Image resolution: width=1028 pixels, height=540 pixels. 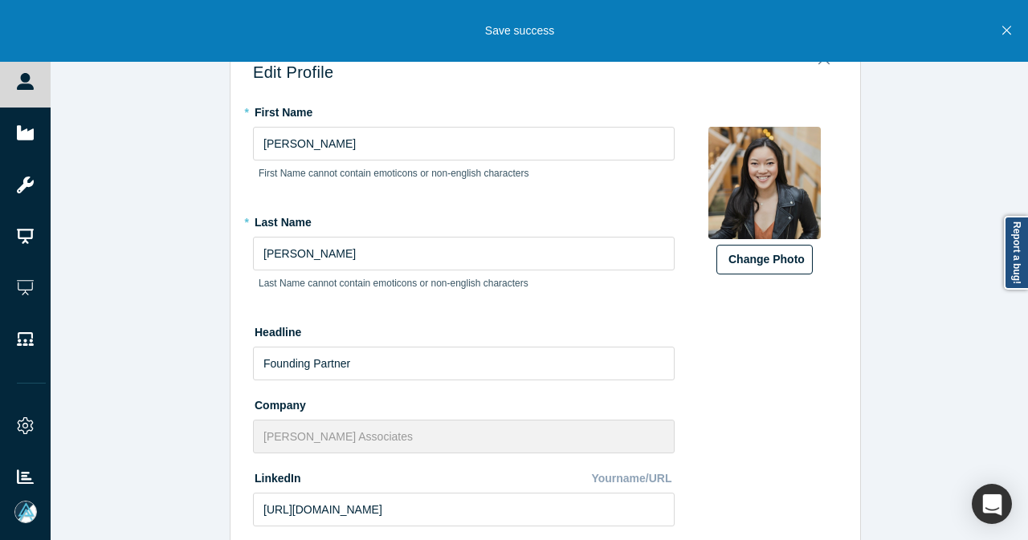 What do you see at coordinates (520, 31) in the screenshot?
I see `p: Save success` at bounding box center [520, 31].